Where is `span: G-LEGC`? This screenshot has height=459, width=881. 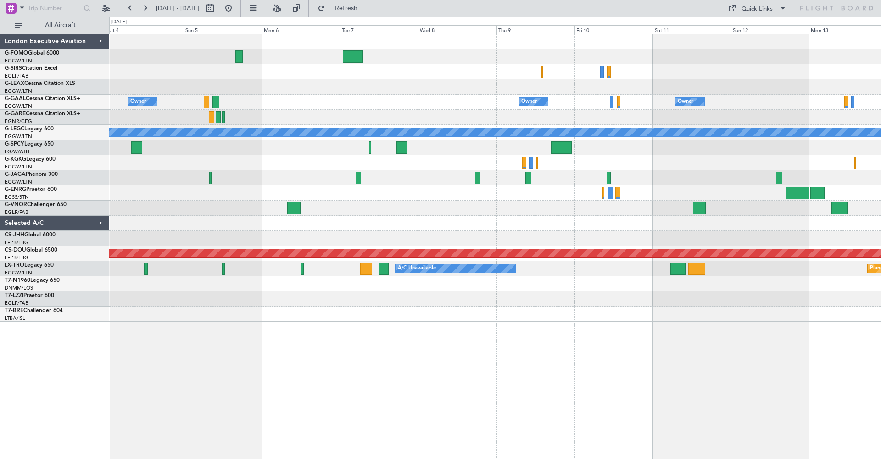
span: G-LEGC is located at coordinates (14, 129).